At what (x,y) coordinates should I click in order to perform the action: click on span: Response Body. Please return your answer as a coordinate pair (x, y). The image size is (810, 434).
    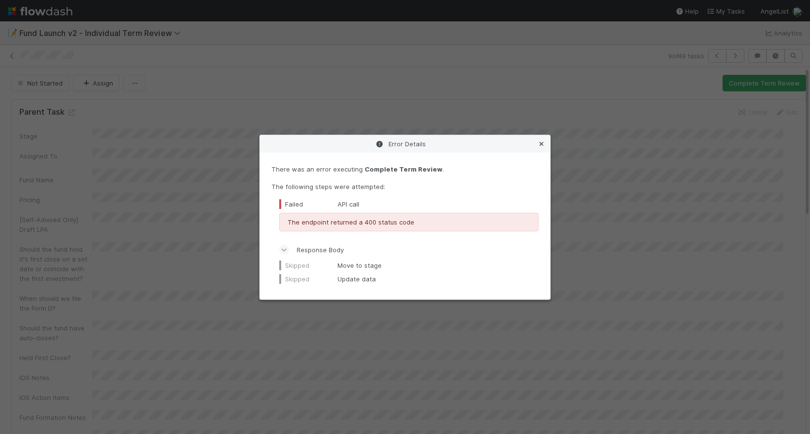
    Looking at the image, I should click on (320, 250).